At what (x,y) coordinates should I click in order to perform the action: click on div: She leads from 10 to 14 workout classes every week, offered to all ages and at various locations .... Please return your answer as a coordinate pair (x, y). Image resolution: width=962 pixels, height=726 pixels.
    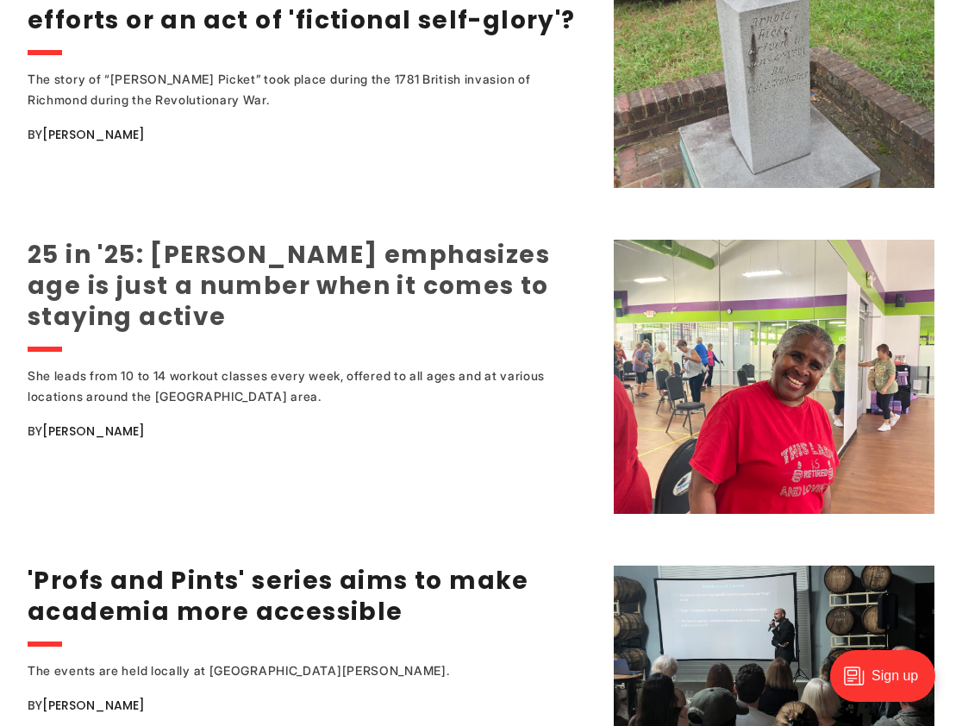
    Looking at the image, I should click on (308, 386).